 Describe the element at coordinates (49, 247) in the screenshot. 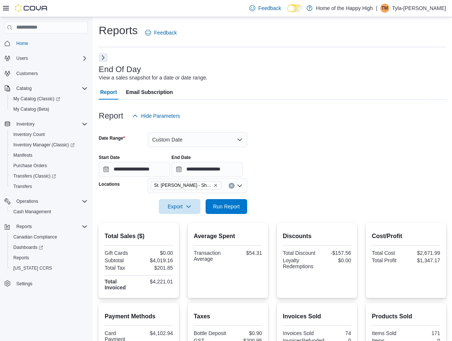

I see `a: Dashboards` at that location.